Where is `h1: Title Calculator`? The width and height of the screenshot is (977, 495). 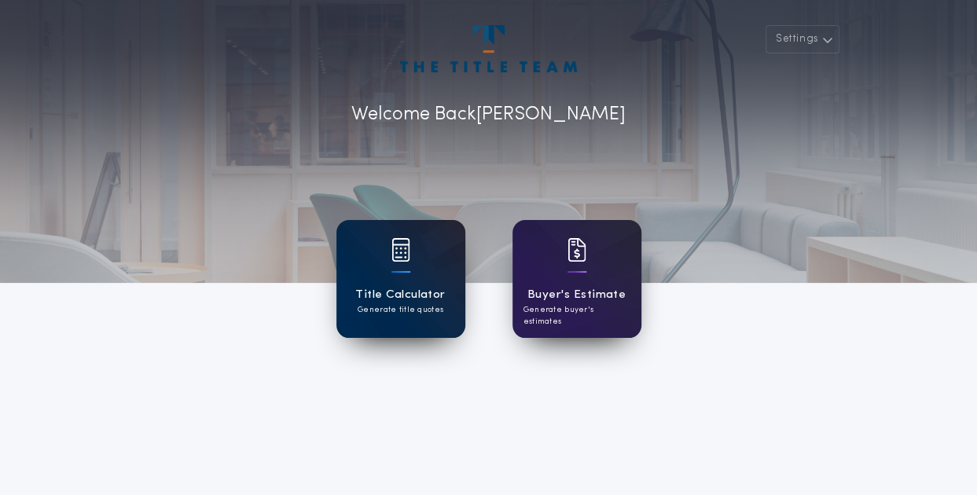 h1: Title Calculator is located at coordinates (400, 295).